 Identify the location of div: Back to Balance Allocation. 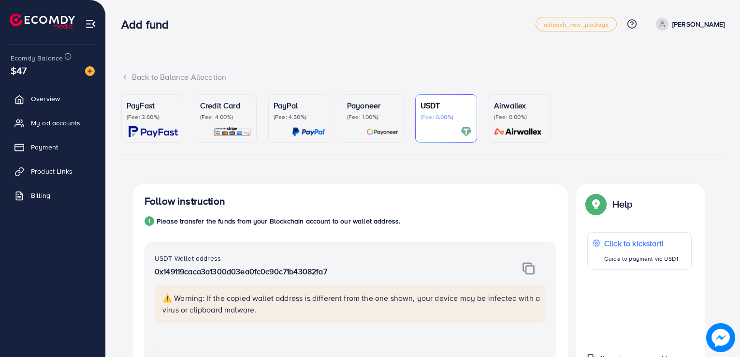
(423, 77).